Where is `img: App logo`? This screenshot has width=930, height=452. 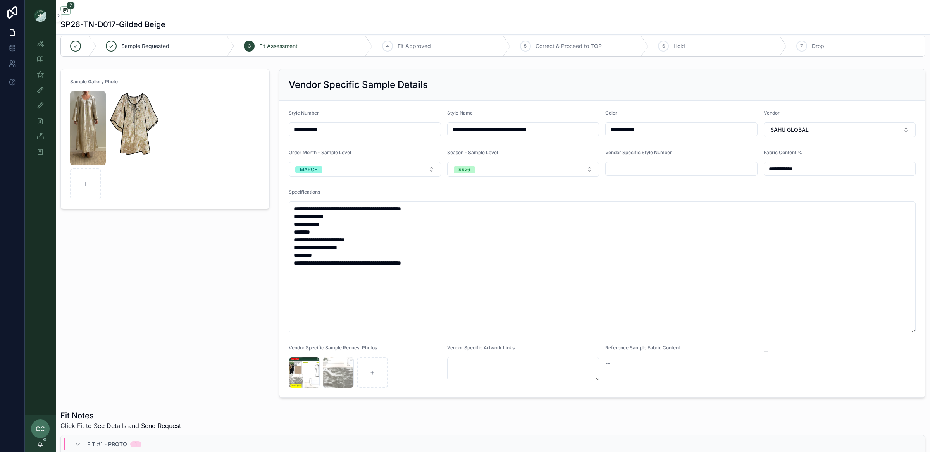 img: App logo is located at coordinates (40, 16).